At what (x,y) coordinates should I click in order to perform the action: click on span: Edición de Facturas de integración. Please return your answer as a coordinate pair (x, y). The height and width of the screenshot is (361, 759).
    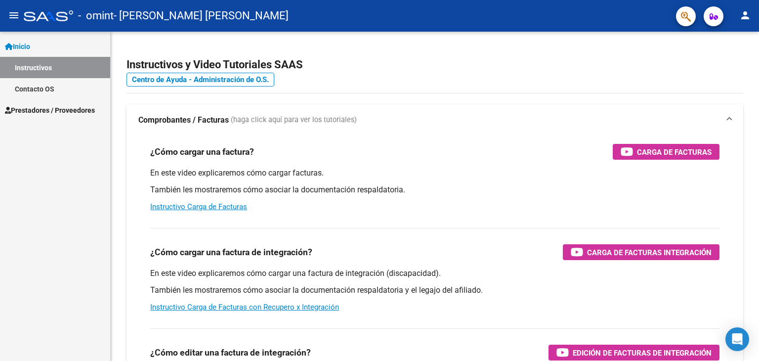
    Looking at the image, I should click on (642, 352).